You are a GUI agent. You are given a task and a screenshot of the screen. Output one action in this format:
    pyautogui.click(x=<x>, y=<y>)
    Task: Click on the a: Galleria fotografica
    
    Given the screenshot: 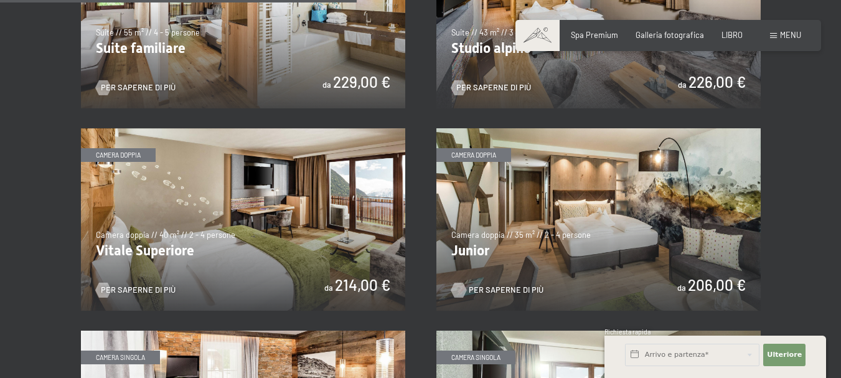 What is the action you would take?
    pyautogui.click(x=669, y=35)
    